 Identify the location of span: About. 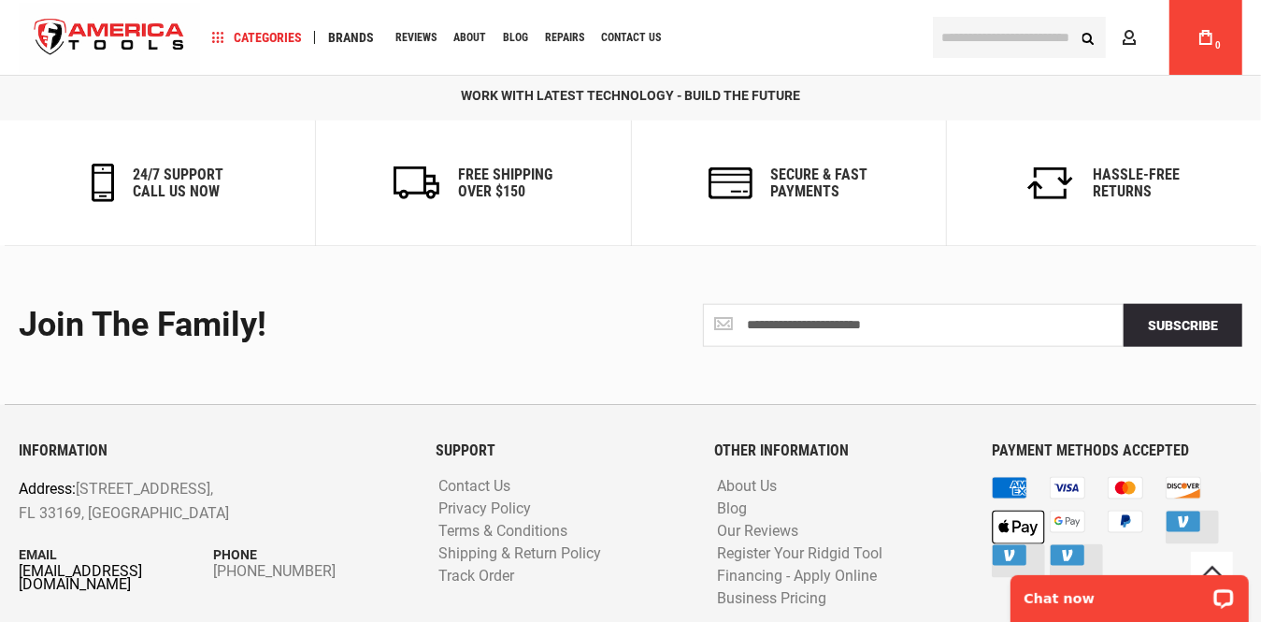
(469, 37).